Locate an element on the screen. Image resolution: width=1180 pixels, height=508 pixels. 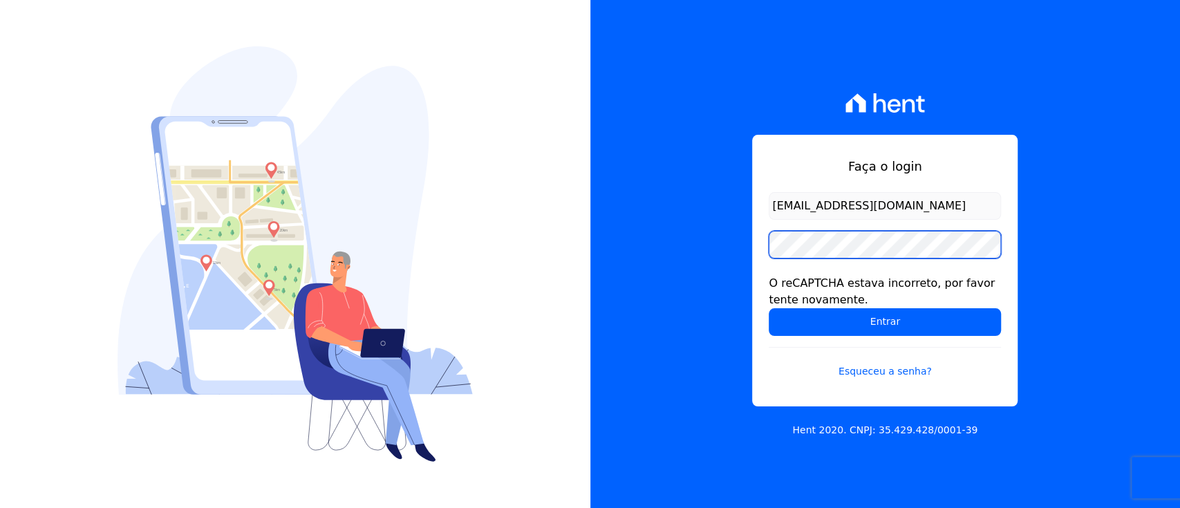
div: O reCAPTCHA estava incorreto, por favor tente novamente. is located at coordinates (885, 292).